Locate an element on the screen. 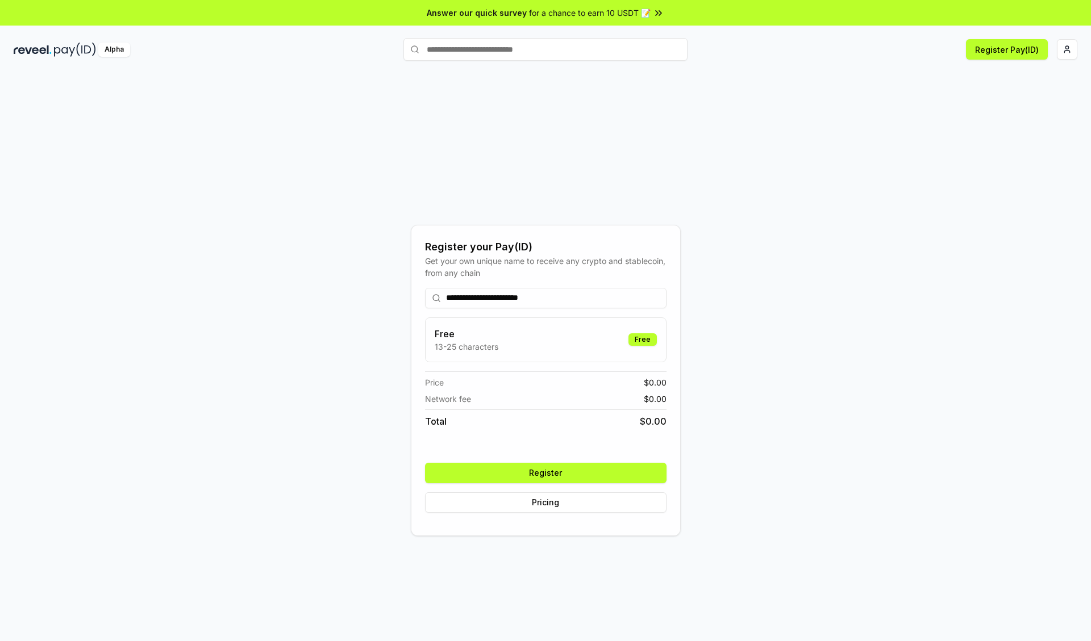  h3: Free is located at coordinates (466, 334).